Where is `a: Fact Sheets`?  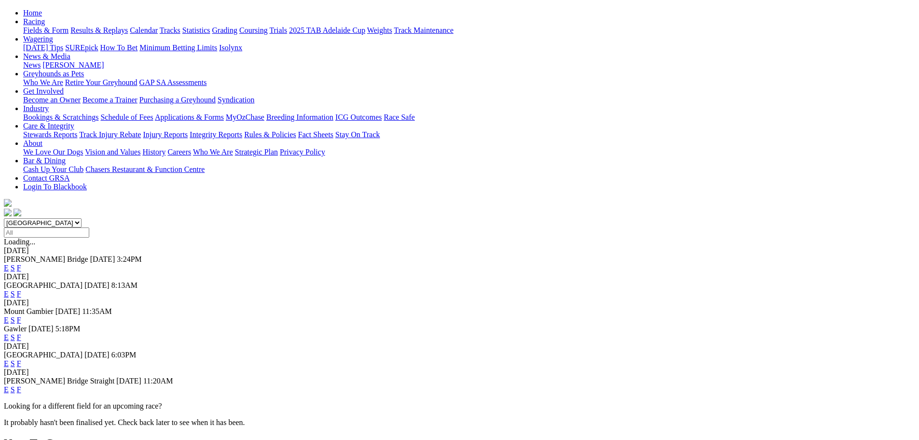 a: Fact Sheets is located at coordinates (316, 134).